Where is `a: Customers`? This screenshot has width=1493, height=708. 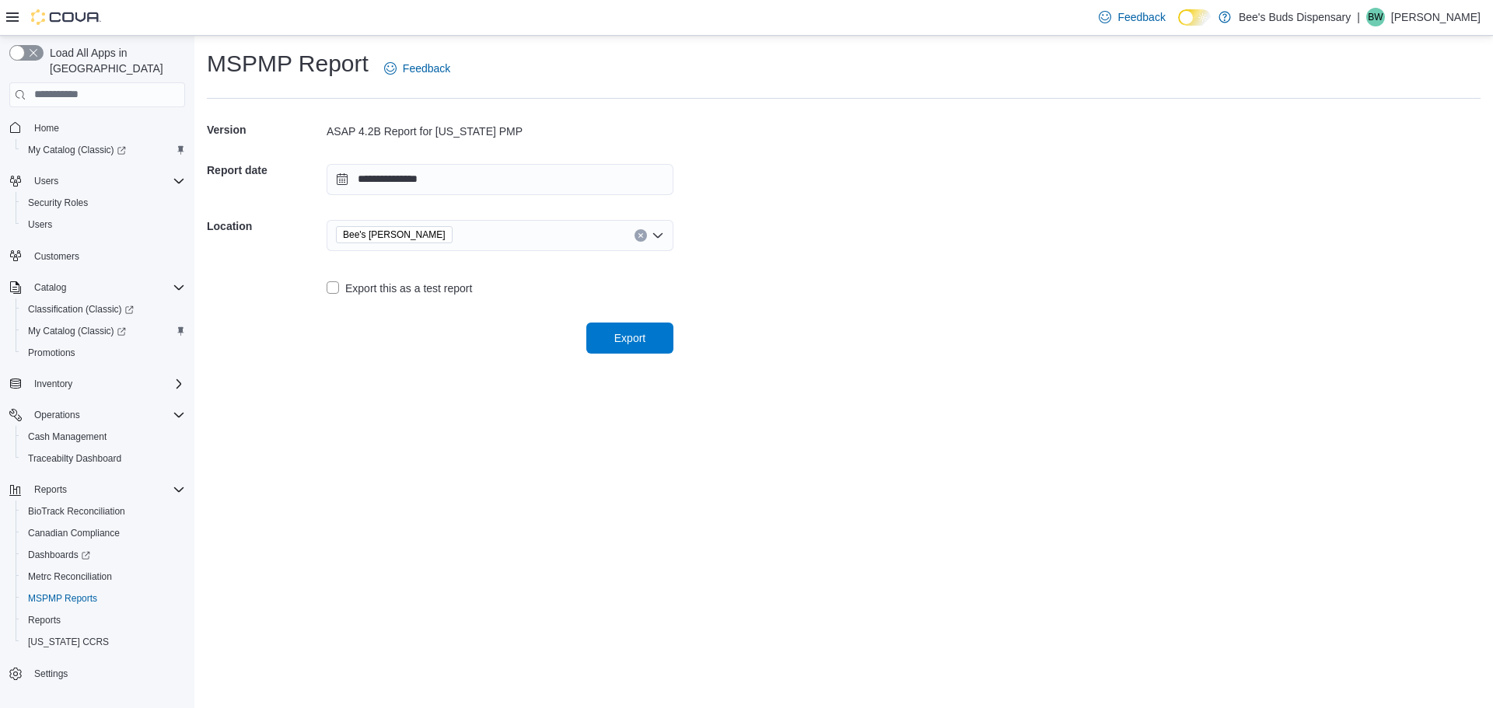 a: Customers is located at coordinates (57, 257).